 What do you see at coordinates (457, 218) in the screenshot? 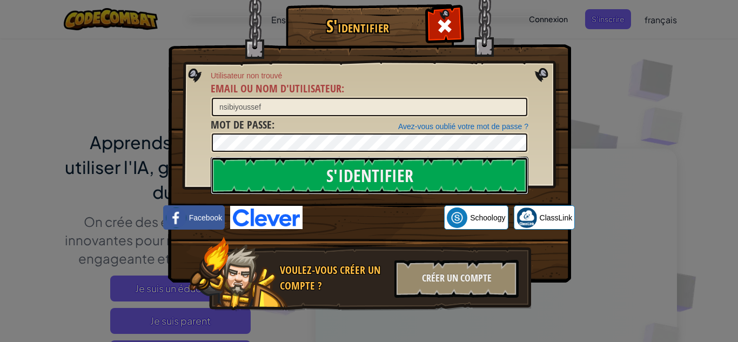
I see `img: schoology.png` at bounding box center [457, 218].